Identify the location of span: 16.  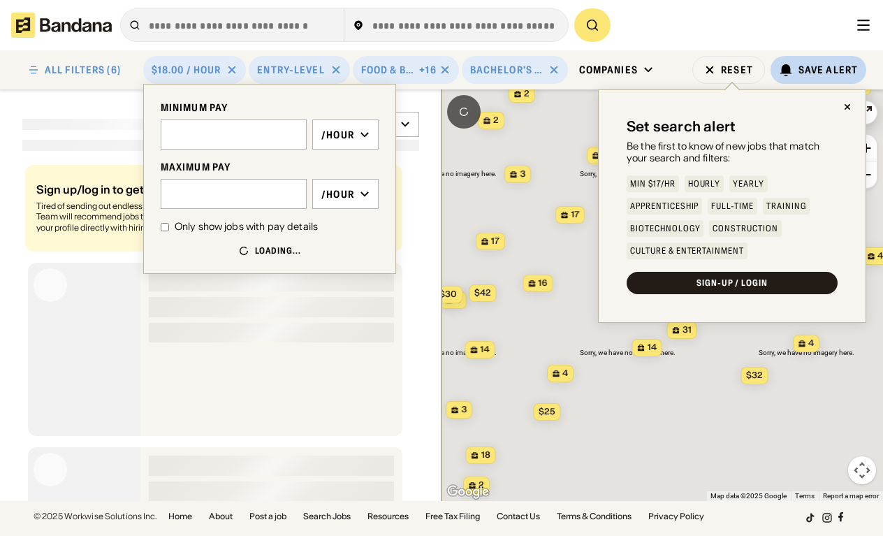
(543, 283).